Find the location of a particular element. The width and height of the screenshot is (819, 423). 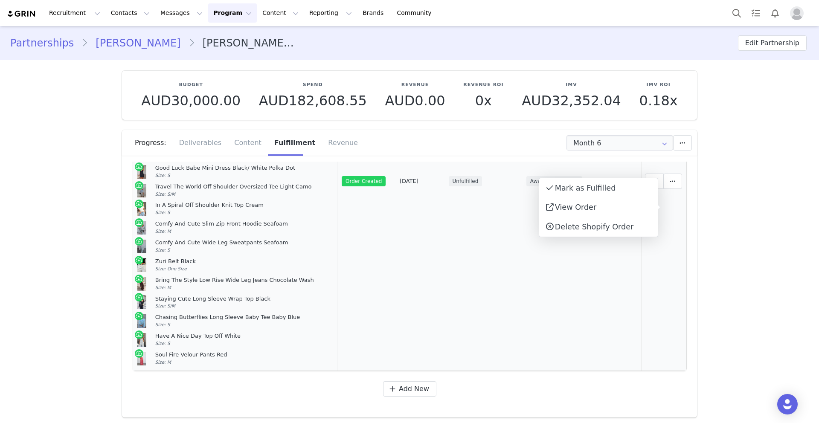

span: Size: One Size is located at coordinates (171, 269).